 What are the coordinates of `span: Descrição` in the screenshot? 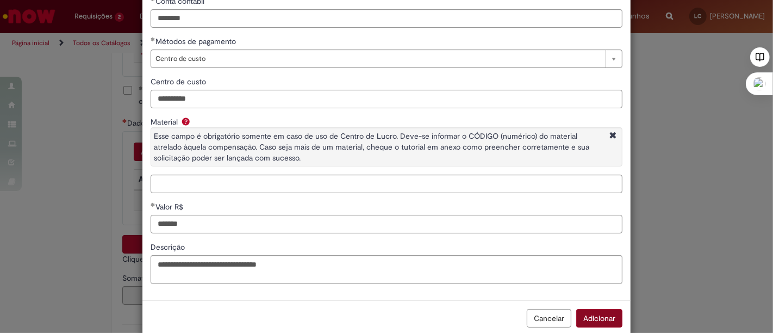 It's located at (169, 247).